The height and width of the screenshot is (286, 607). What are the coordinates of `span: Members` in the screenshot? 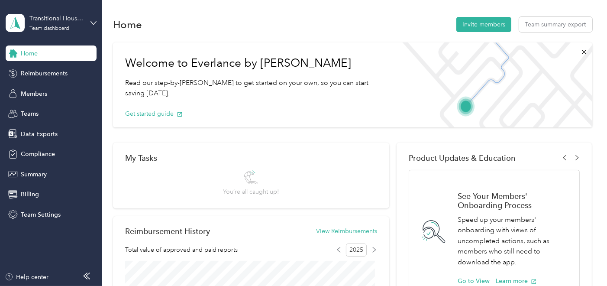 It's located at (34, 94).